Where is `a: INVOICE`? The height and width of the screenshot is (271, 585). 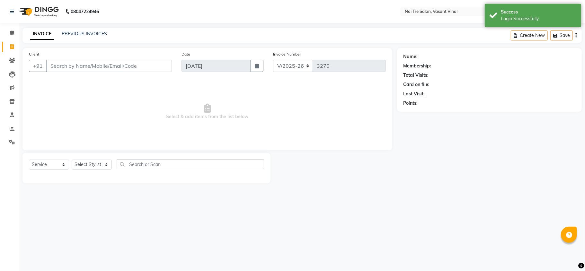
a: INVOICE is located at coordinates (42, 34).